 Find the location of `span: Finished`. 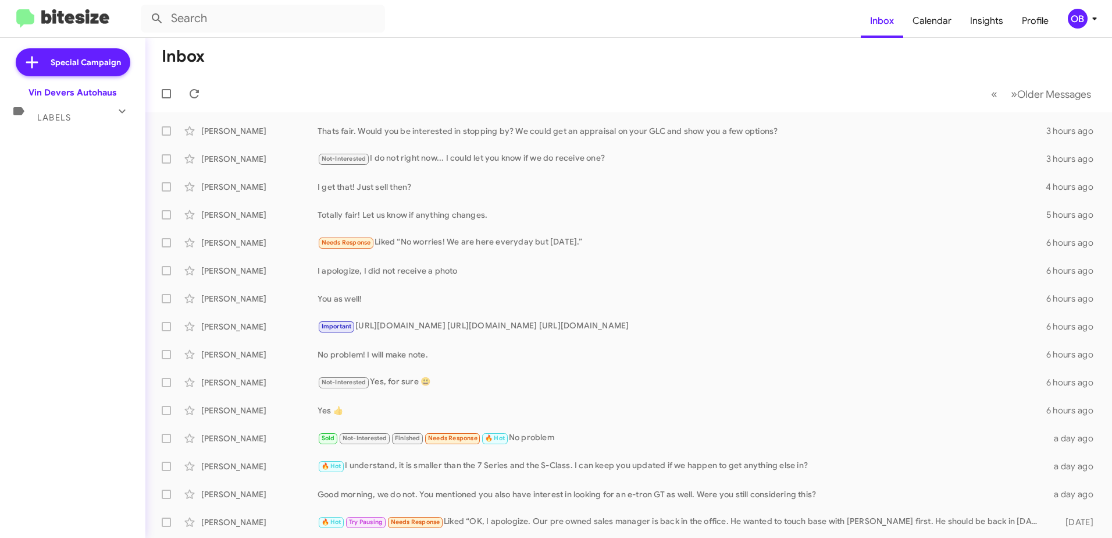

span: Finished is located at coordinates (408, 438).